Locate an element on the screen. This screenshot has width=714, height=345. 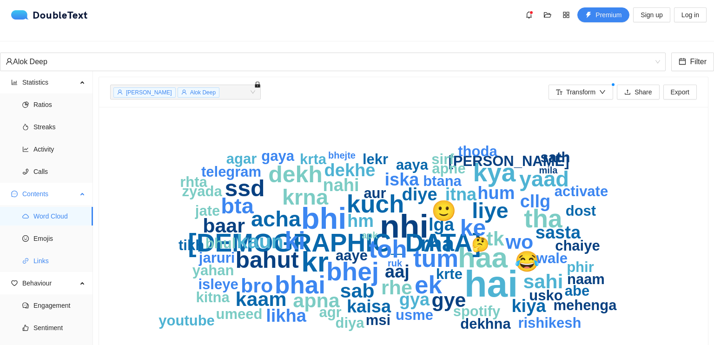
text: dekh is located at coordinates (295, 174).